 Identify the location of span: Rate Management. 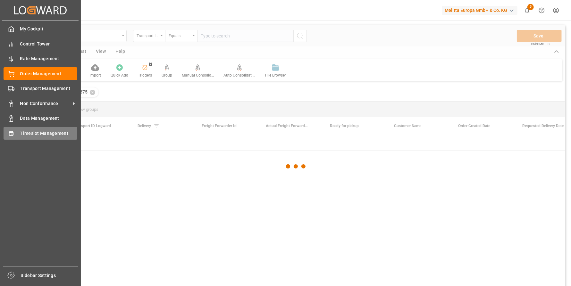
(49, 59).